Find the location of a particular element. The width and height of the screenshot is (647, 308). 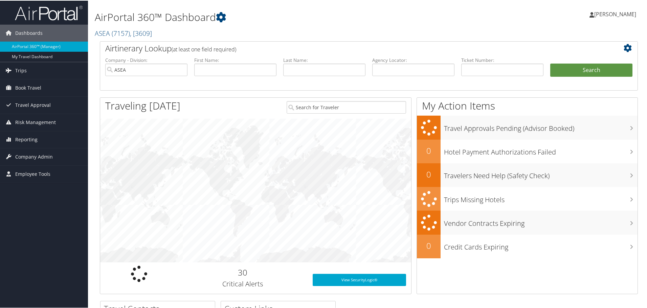

span: Risk Management is located at coordinates (36, 122).